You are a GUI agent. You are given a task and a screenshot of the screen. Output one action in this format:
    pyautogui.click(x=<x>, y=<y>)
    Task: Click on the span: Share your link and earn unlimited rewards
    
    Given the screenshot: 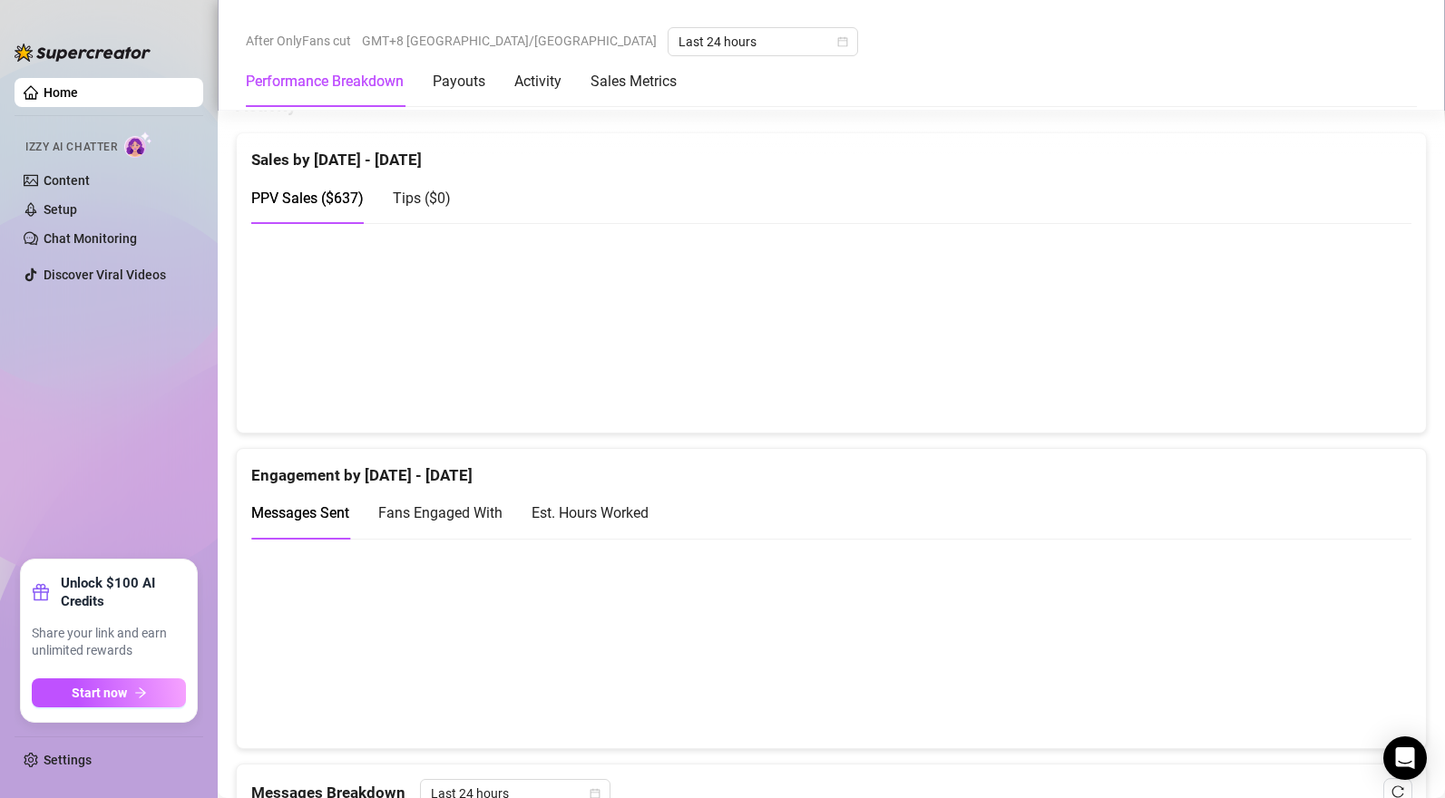 What is the action you would take?
    pyautogui.click(x=109, y=642)
    